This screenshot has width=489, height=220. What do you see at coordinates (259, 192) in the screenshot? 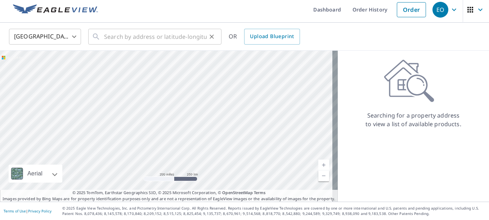
I see `a: Terms` at bounding box center [259, 192].